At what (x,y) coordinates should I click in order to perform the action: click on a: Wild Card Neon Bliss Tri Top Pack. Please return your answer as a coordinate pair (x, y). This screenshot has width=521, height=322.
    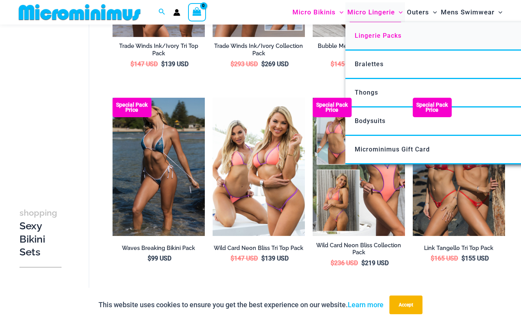
    Looking at the image, I should click on (259, 250).